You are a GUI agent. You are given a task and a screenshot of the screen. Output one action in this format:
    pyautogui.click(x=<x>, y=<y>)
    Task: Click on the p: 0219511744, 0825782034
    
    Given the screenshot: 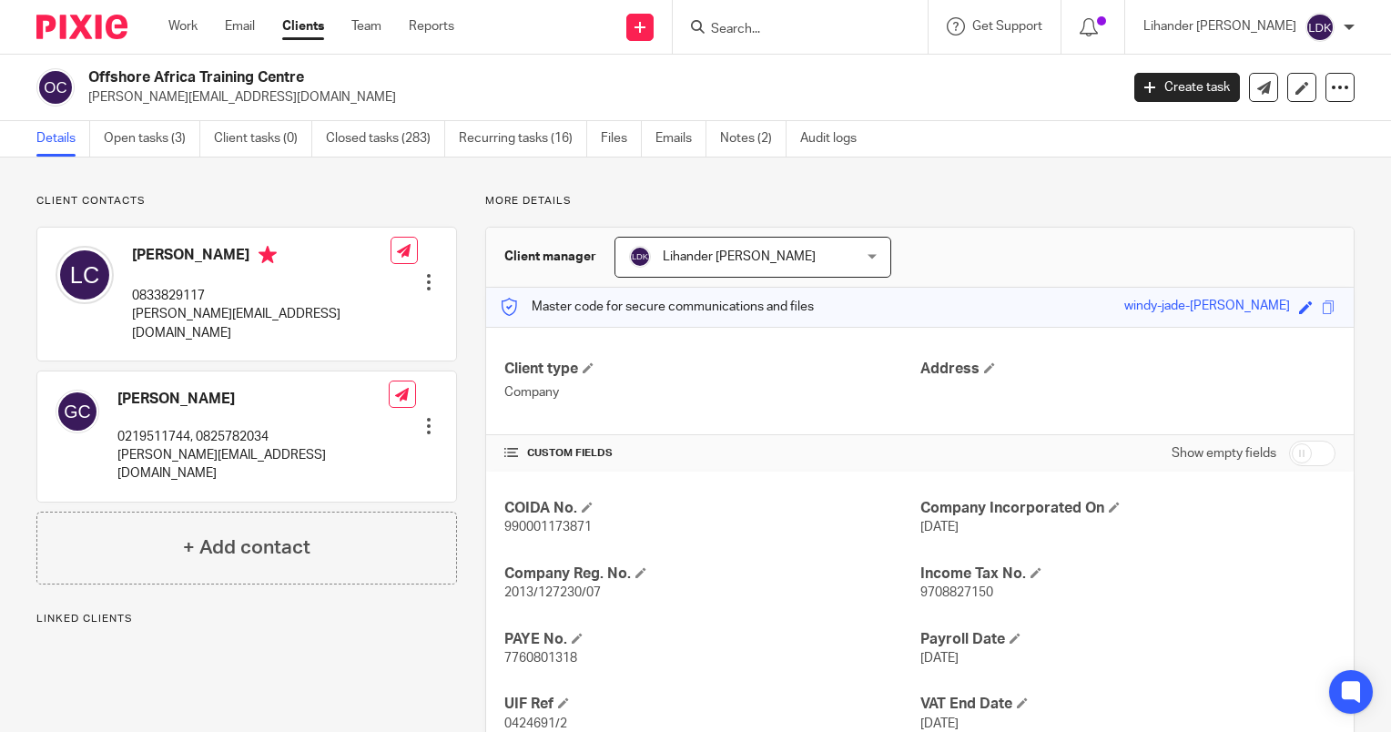 What is the action you would take?
    pyautogui.click(x=253, y=437)
    